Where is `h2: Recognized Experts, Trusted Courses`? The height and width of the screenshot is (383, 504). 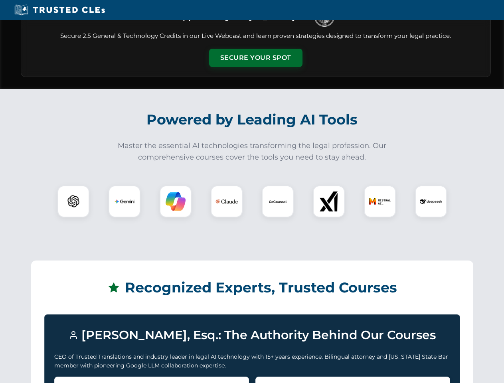
h2: Recognized Experts, Trusted Courses is located at coordinates (252, 288).